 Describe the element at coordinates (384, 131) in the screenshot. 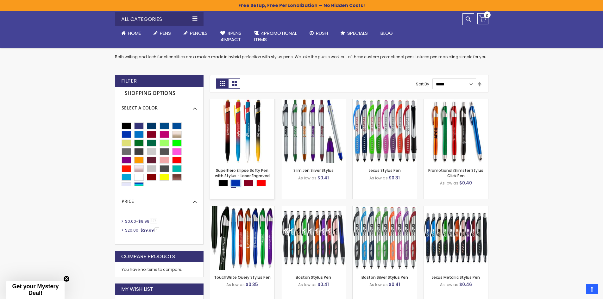

I see `img: Lexus Stylus Pen` at that location.